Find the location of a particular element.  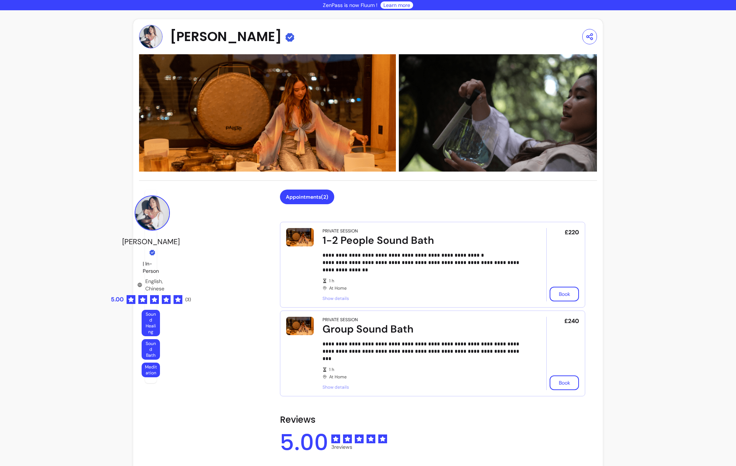

span: Sound Healing is located at coordinates (151, 323).